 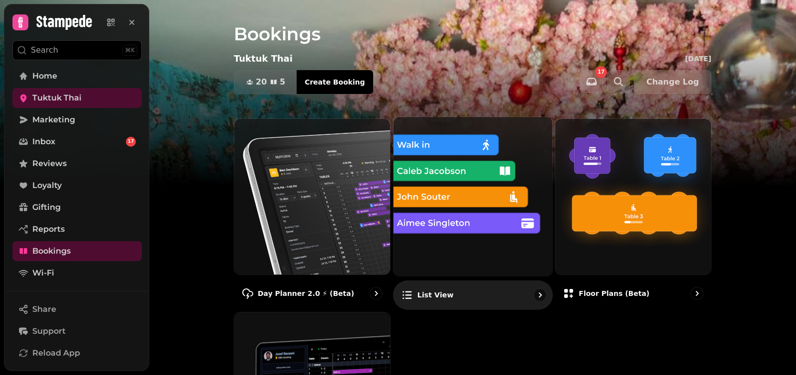 I want to click on span: Bookings, so click(x=51, y=251).